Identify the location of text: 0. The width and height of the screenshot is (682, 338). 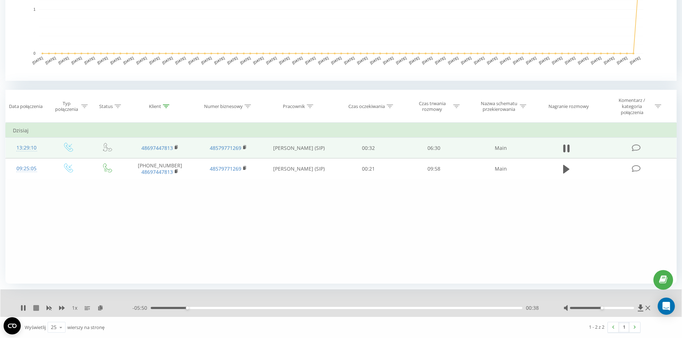
(34, 53).